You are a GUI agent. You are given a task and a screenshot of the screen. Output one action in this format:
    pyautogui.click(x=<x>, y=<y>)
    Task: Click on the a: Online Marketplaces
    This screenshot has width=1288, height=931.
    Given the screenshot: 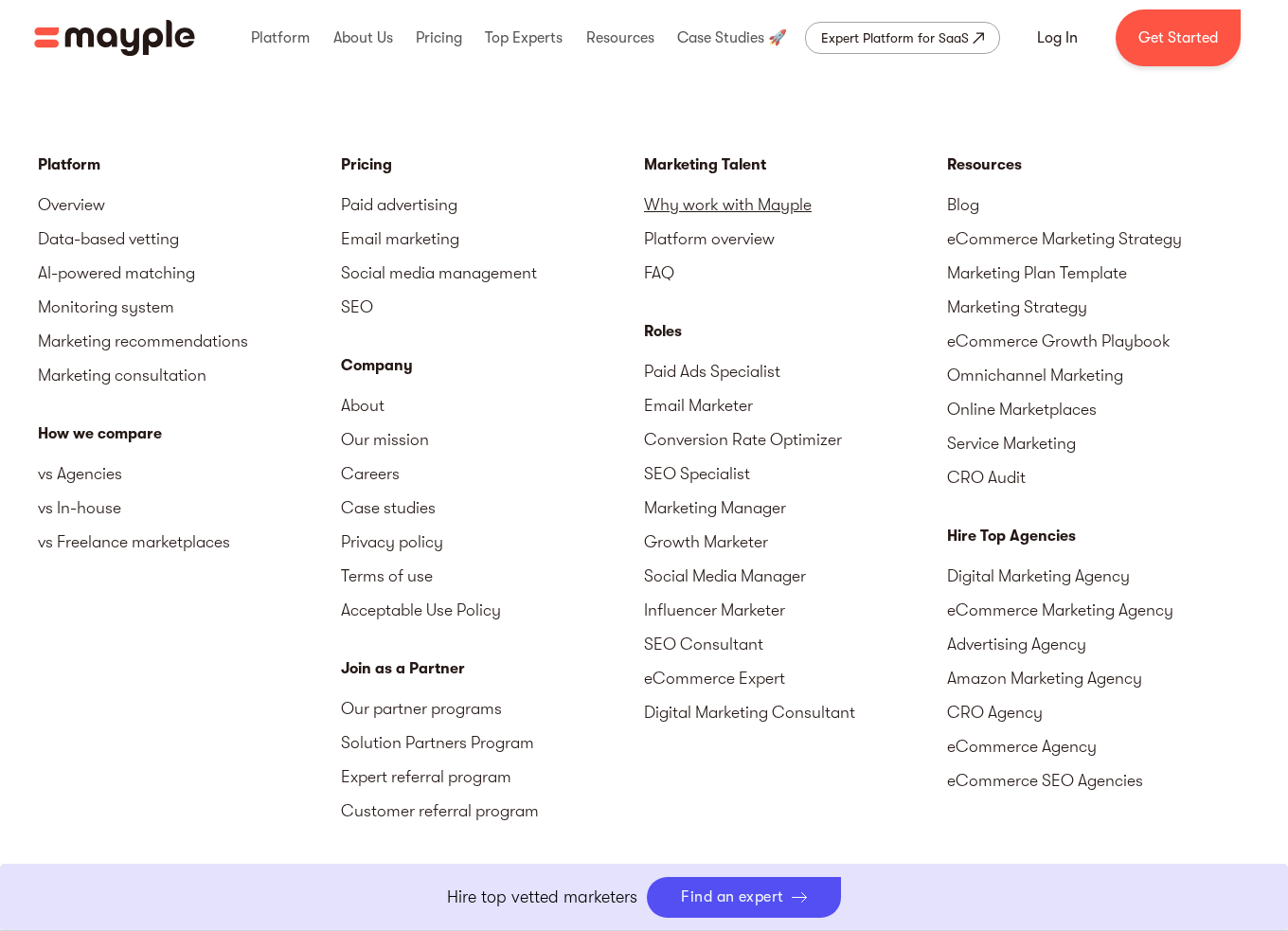 What is the action you would take?
    pyautogui.click(x=1099, y=409)
    